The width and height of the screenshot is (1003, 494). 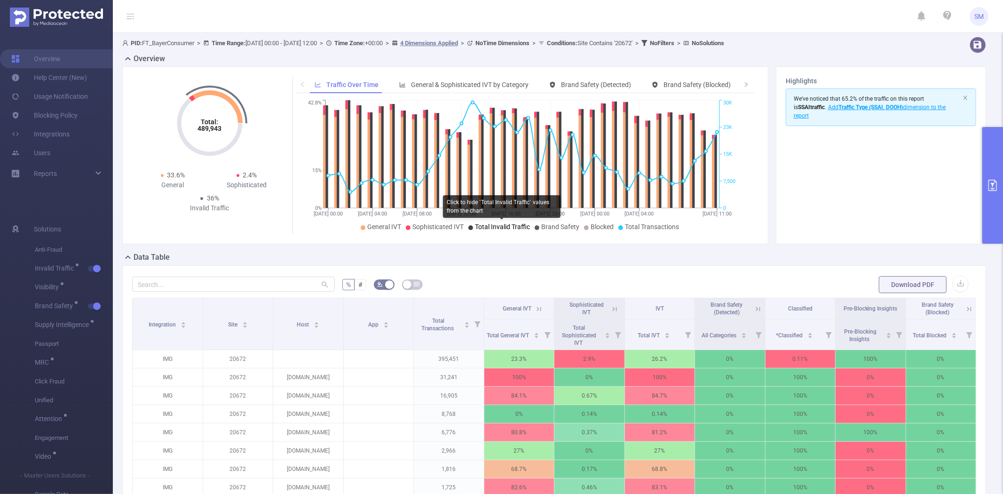 I want to click on span: *Classified, so click(x=790, y=335).